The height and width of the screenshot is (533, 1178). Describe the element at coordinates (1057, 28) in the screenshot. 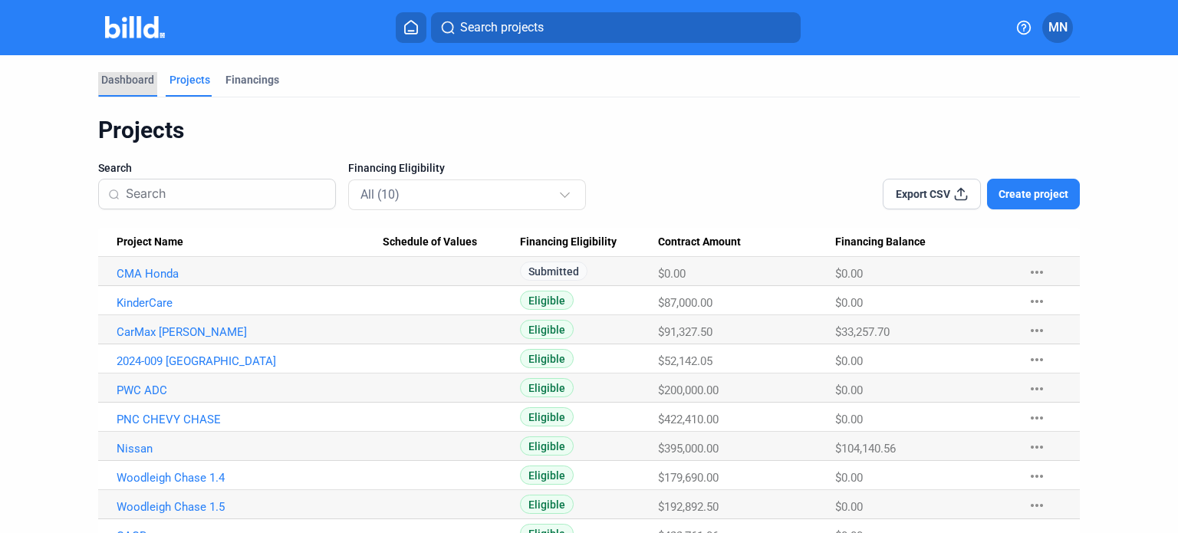

I see `span: MN` at that location.